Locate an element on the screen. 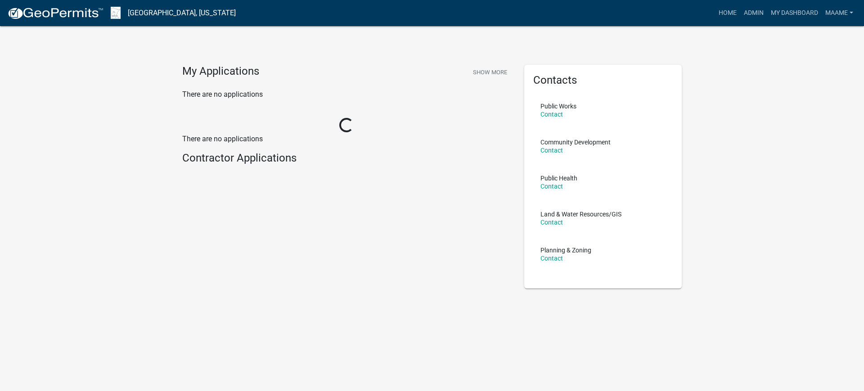 Image resolution: width=864 pixels, height=391 pixels. p: Land & Water Resources/GIS is located at coordinates (581, 214).